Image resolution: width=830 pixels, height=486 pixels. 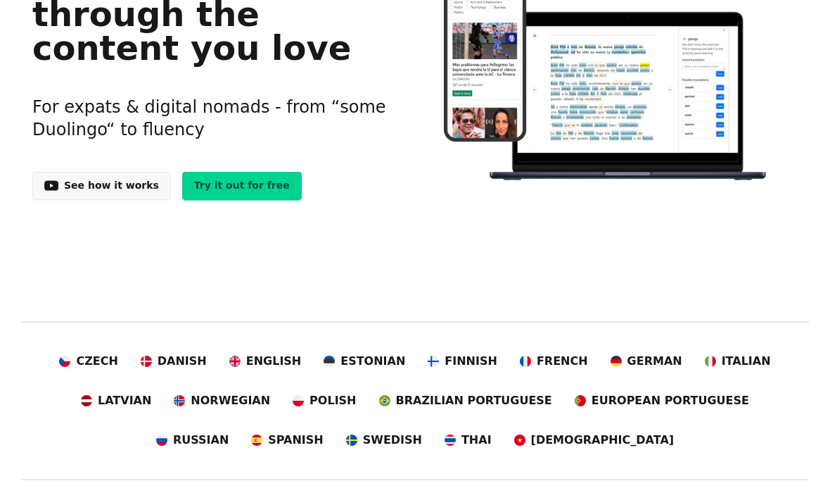 I want to click on a: Norwegian, so click(x=222, y=401).